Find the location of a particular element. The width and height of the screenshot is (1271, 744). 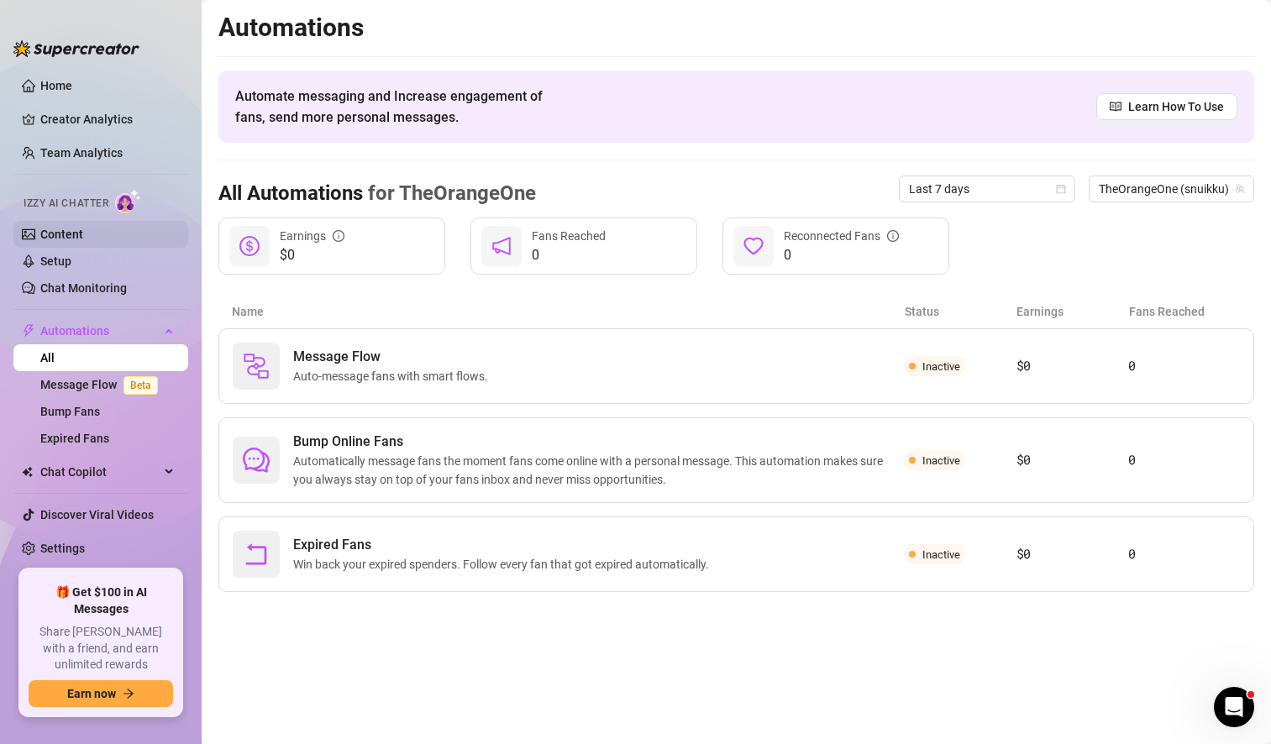

a: Home is located at coordinates (56, 86).